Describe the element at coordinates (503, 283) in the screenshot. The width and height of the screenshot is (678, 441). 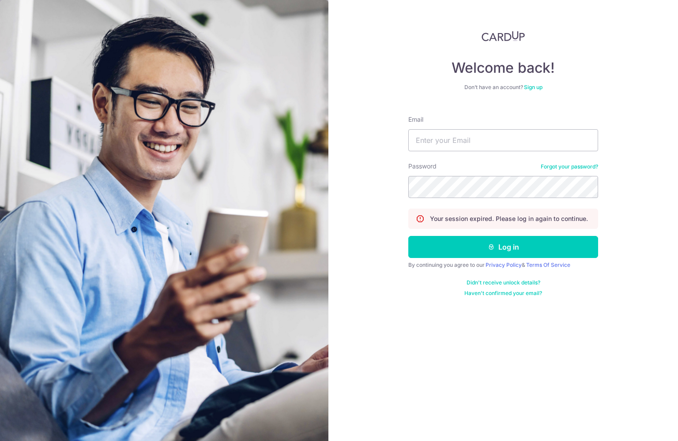
I see `a: Didn't receive unlock details?` at that location.